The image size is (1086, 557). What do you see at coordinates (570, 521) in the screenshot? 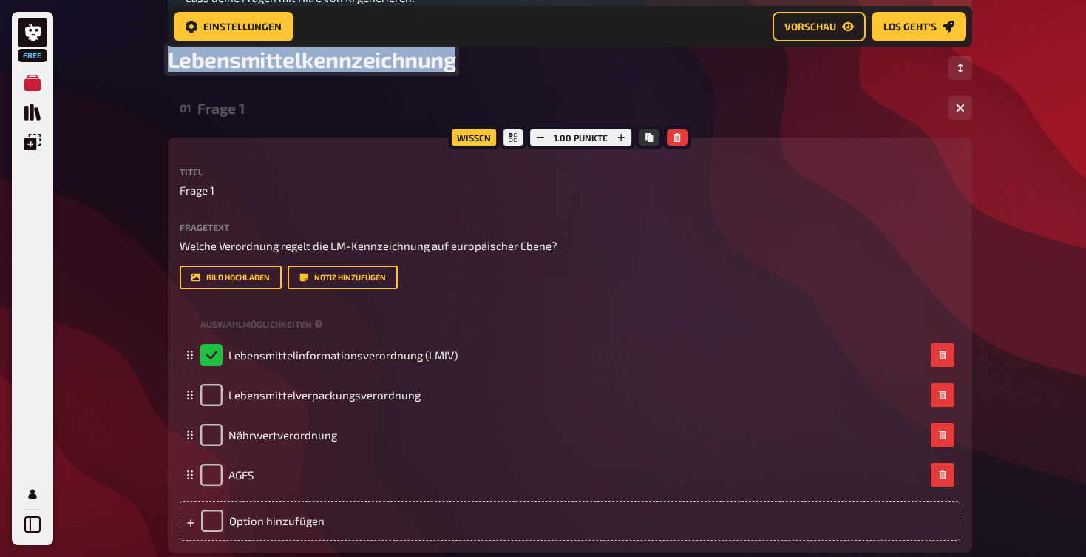
I see `div: Option hinzufügen` at bounding box center [570, 521].